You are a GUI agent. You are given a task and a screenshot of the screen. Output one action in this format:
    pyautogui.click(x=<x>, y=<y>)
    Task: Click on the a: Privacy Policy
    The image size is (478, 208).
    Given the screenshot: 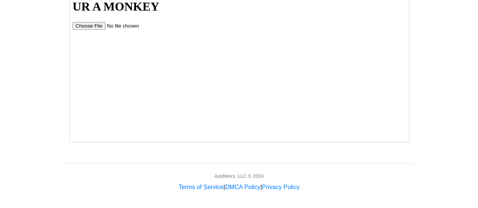 What is the action you would take?
    pyautogui.click(x=281, y=187)
    